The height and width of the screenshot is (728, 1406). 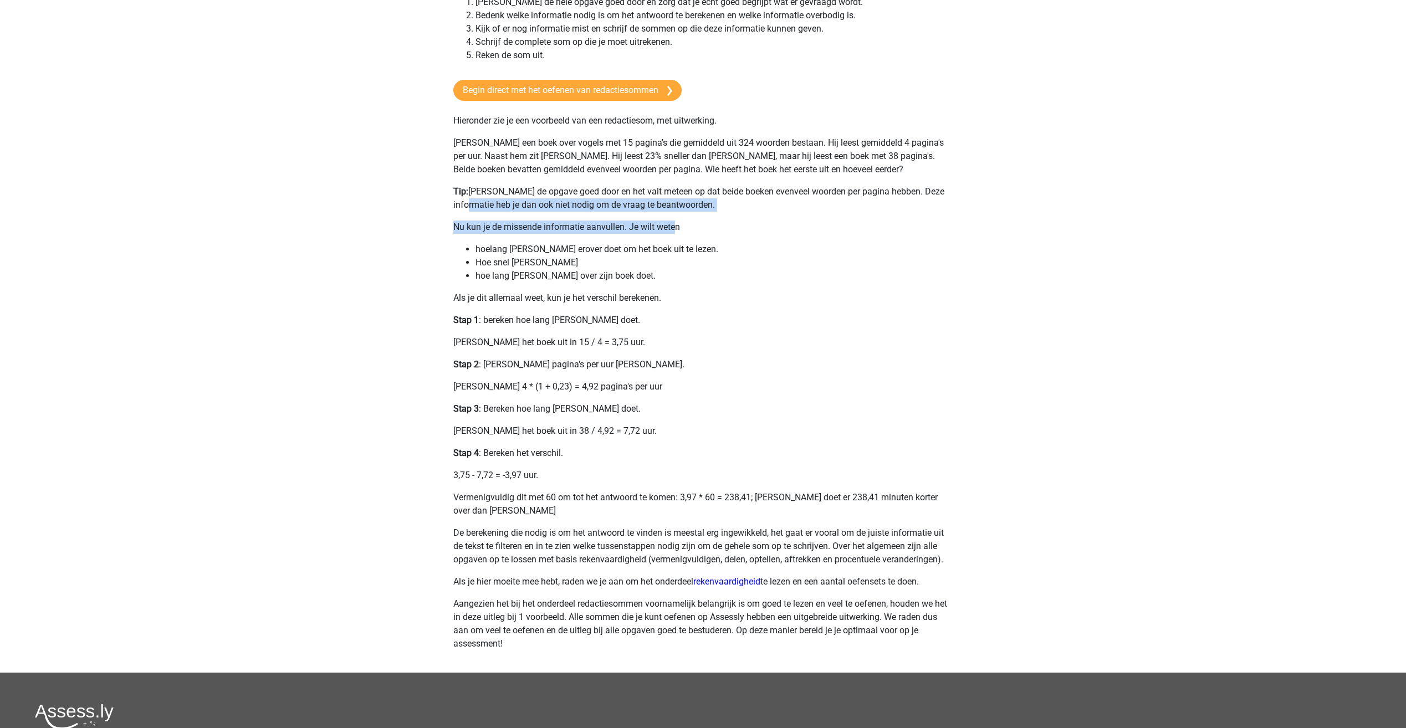 What do you see at coordinates (460, 191) in the screenshot?
I see `b: Tip:` at bounding box center [460, 191].